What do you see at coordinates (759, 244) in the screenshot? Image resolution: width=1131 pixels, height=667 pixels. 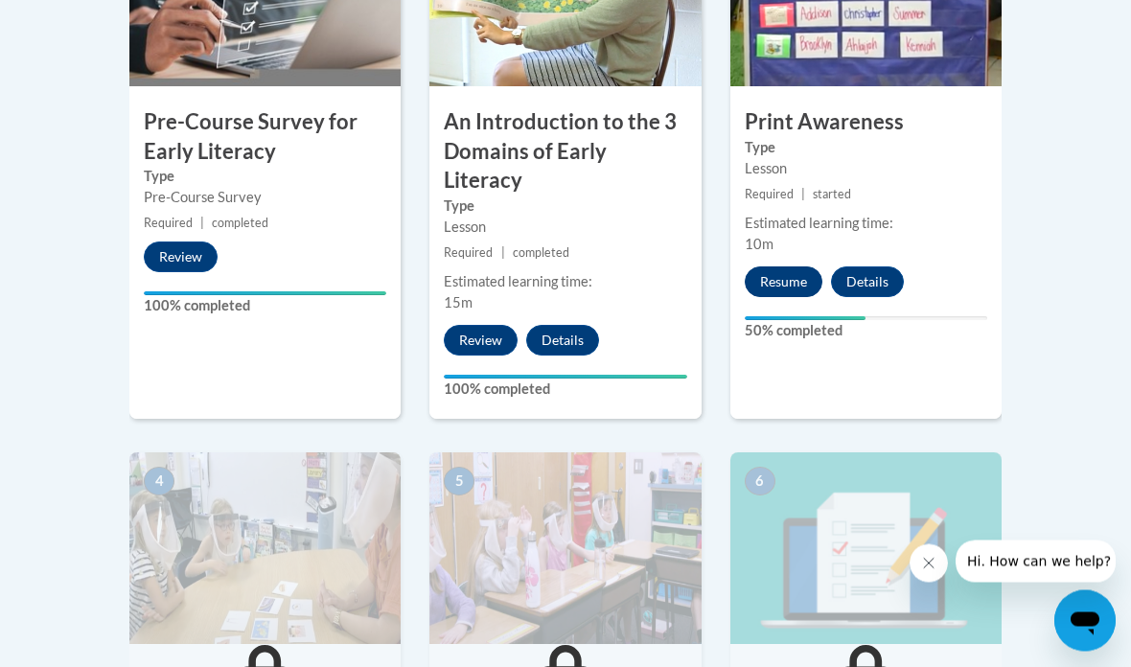 I see `span: 10m` at bounding box center [759, 244].